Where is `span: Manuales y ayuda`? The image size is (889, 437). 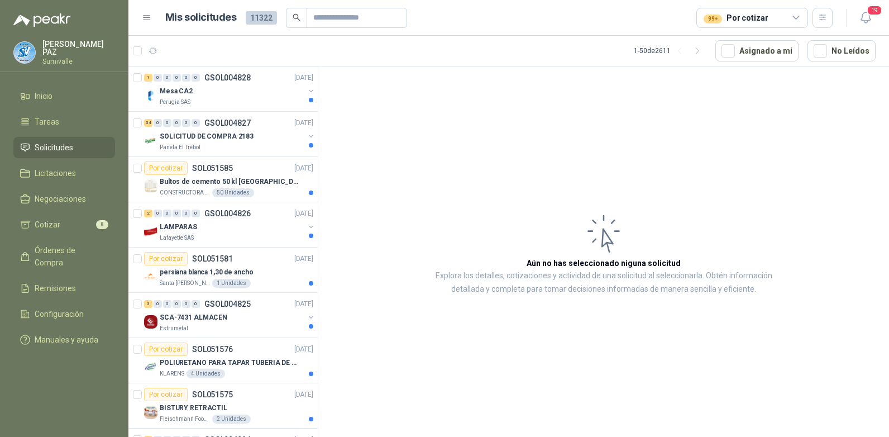 span: Manuales y ayuda is located at coordinates (66, 340).